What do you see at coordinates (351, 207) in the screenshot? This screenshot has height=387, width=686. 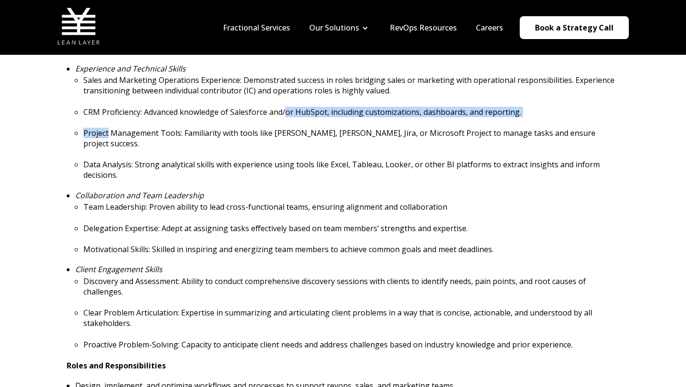 I see `p: Team Leadership: Proven ability to lead cross-functional teams, ensuring alignment and collaboration` at bounding box center [351, 207].